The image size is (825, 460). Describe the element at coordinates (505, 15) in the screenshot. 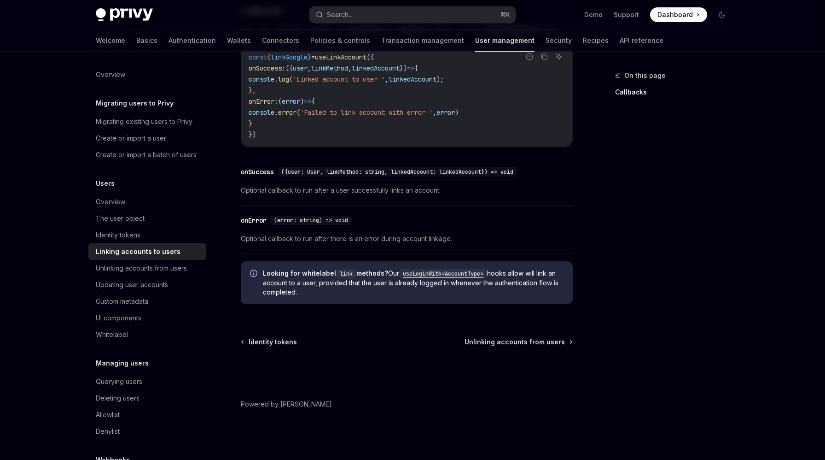

I see `span: ⌘ K` at that location.